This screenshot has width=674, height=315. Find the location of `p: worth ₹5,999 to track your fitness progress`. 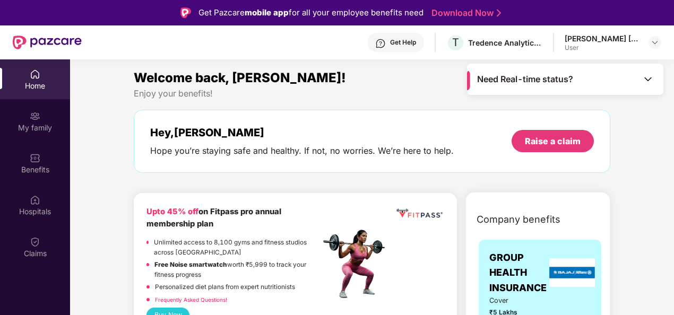

p: worth ₹5,999 to track your fitness progress is located at coordinates (237, 270).